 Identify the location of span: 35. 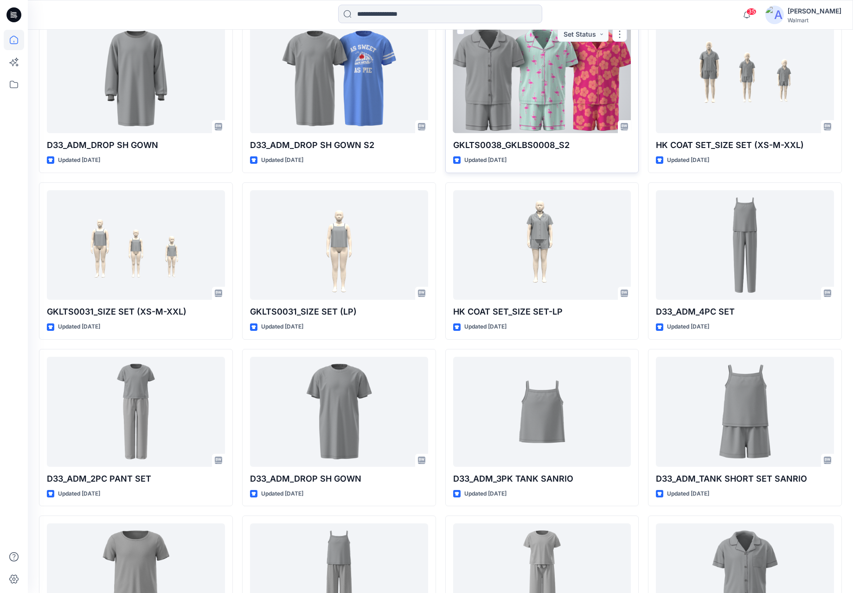
(752, 12).